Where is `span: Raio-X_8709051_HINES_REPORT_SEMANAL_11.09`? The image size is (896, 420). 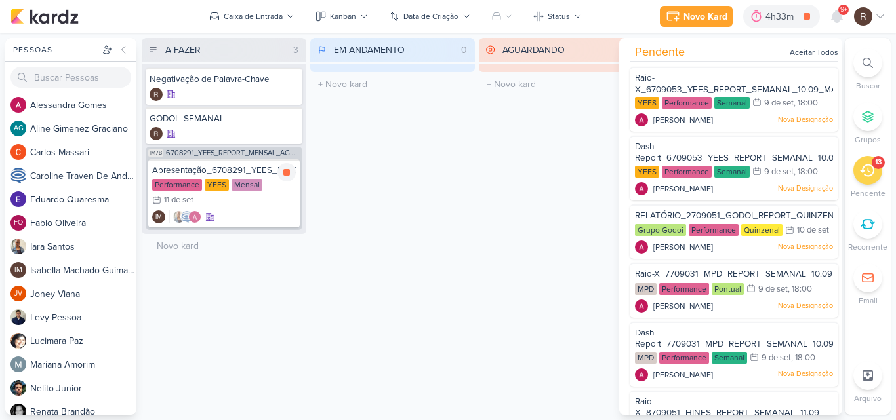
span: Raio-X_8709051_HINES_REPORT_SEMANAL_11.09 is located at coordinates (726, 408).